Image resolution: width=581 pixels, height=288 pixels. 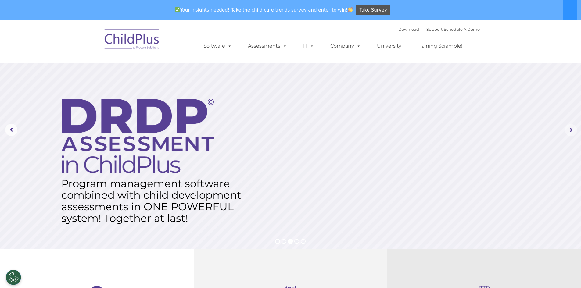 I want to click on span: Phone number, so click(x=98, y=67).